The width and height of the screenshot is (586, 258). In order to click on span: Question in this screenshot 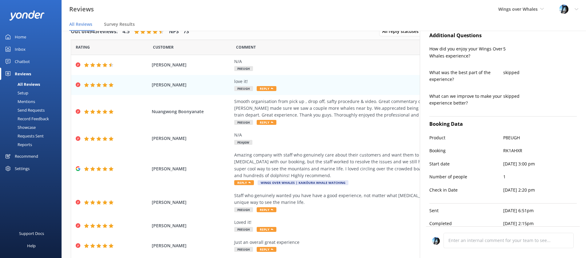, I will do `click(246, 47)`.